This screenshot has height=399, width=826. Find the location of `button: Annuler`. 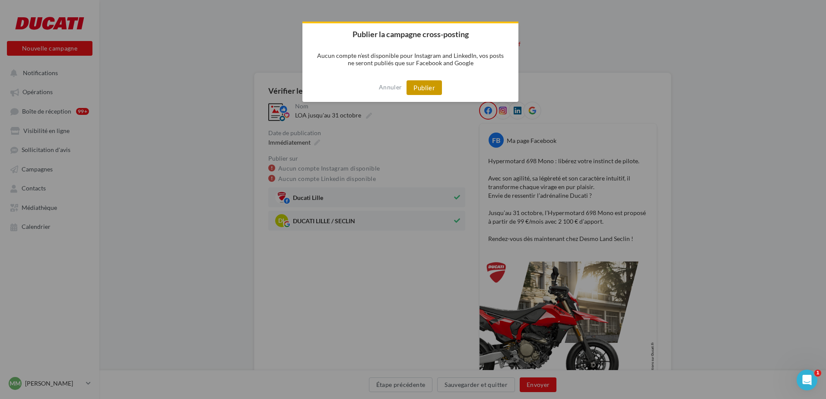

button: Annuler is located at coordinates (390, 87).